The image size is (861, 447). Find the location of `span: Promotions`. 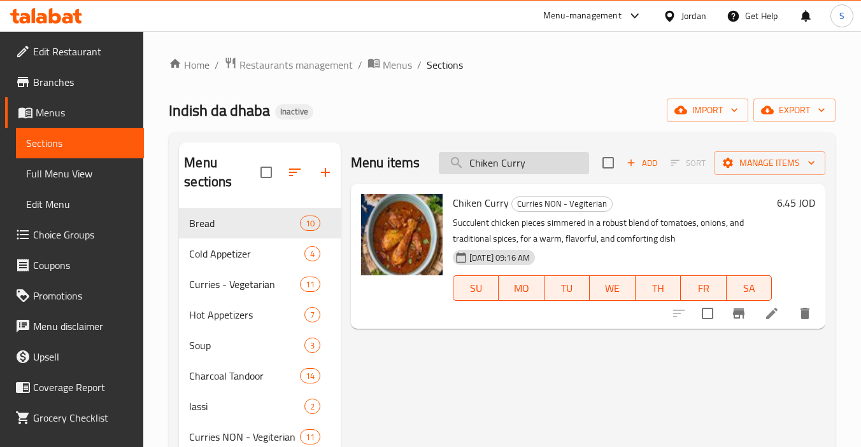

span: Promotions is located at coordinates (83, 296).